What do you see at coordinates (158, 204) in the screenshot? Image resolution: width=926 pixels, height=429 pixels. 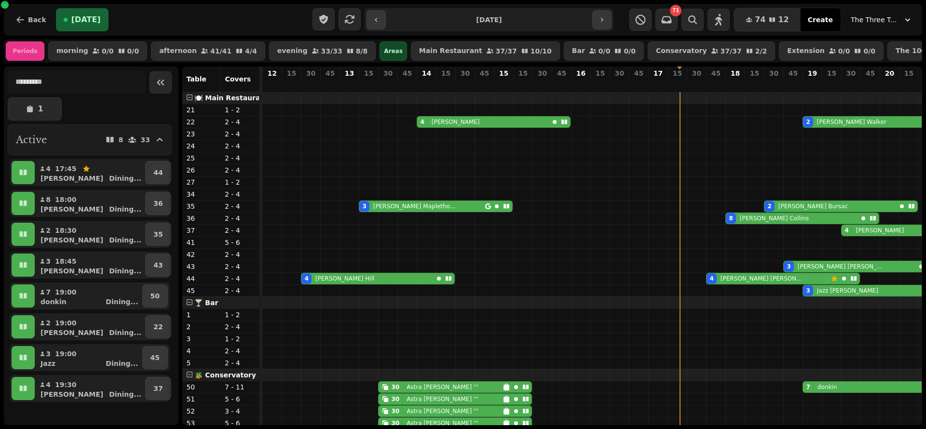 I see `button: 36` at bounding box center [158, 204].